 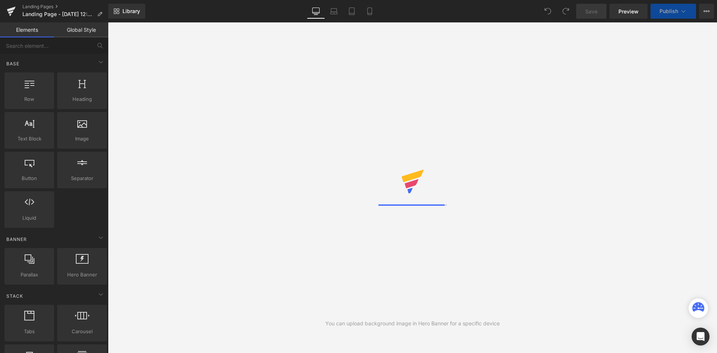 I want to click on a: New Library, so click(x=127, y=11).